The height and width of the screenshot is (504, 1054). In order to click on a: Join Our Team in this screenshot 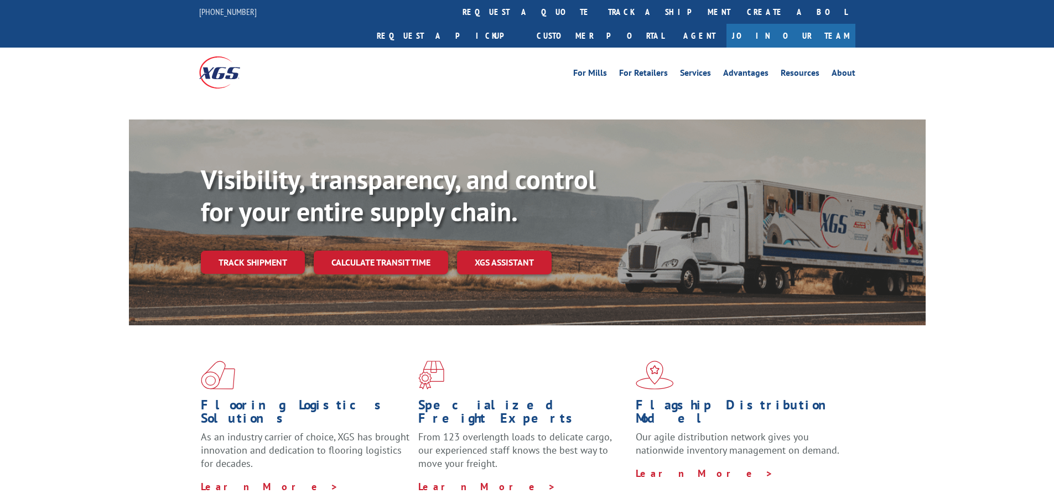, I will do `click(791, 35)`.